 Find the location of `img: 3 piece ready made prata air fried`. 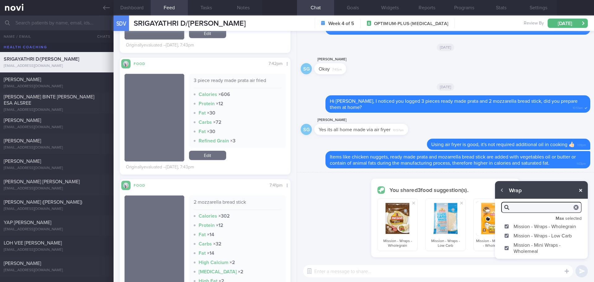

img: 3 piece ready made prata air fried is located at coordinates (154, 118).